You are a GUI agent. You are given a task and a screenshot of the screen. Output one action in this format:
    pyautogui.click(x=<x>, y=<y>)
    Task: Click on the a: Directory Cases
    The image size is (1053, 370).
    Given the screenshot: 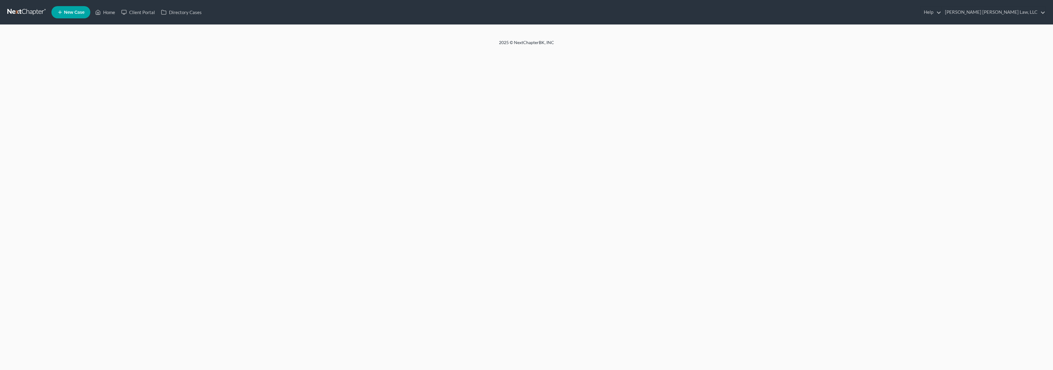 What is the action you would take?
    pyautogui.click(x=181, y=12)
    